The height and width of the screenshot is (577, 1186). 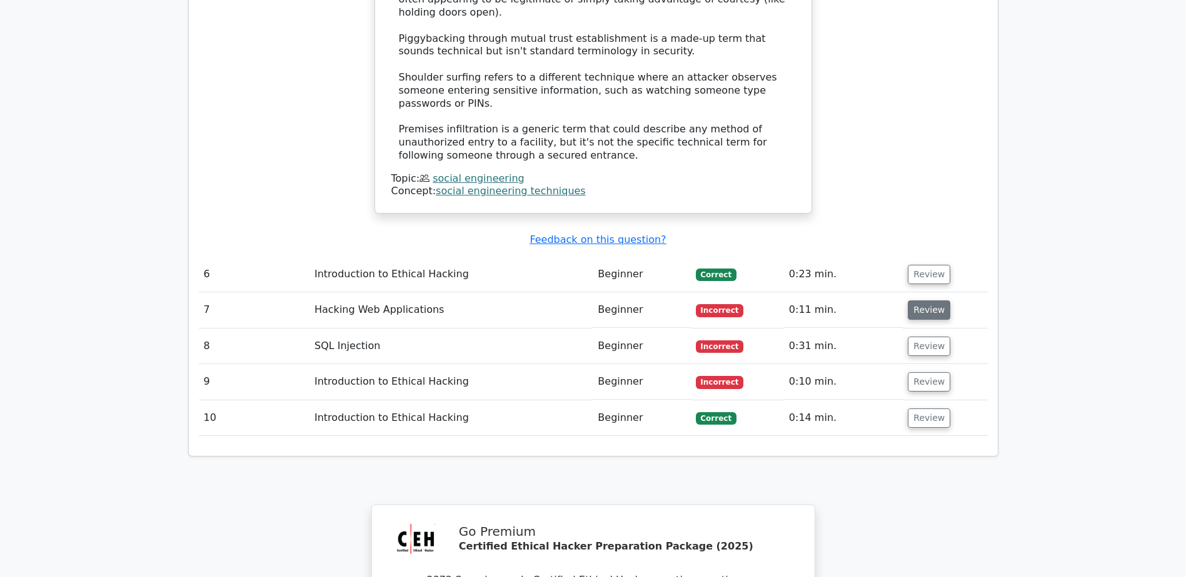 What do you see at coordinates (254, 310) in the screenshot?
I see `td: 7` at bounding box center [254, 310].